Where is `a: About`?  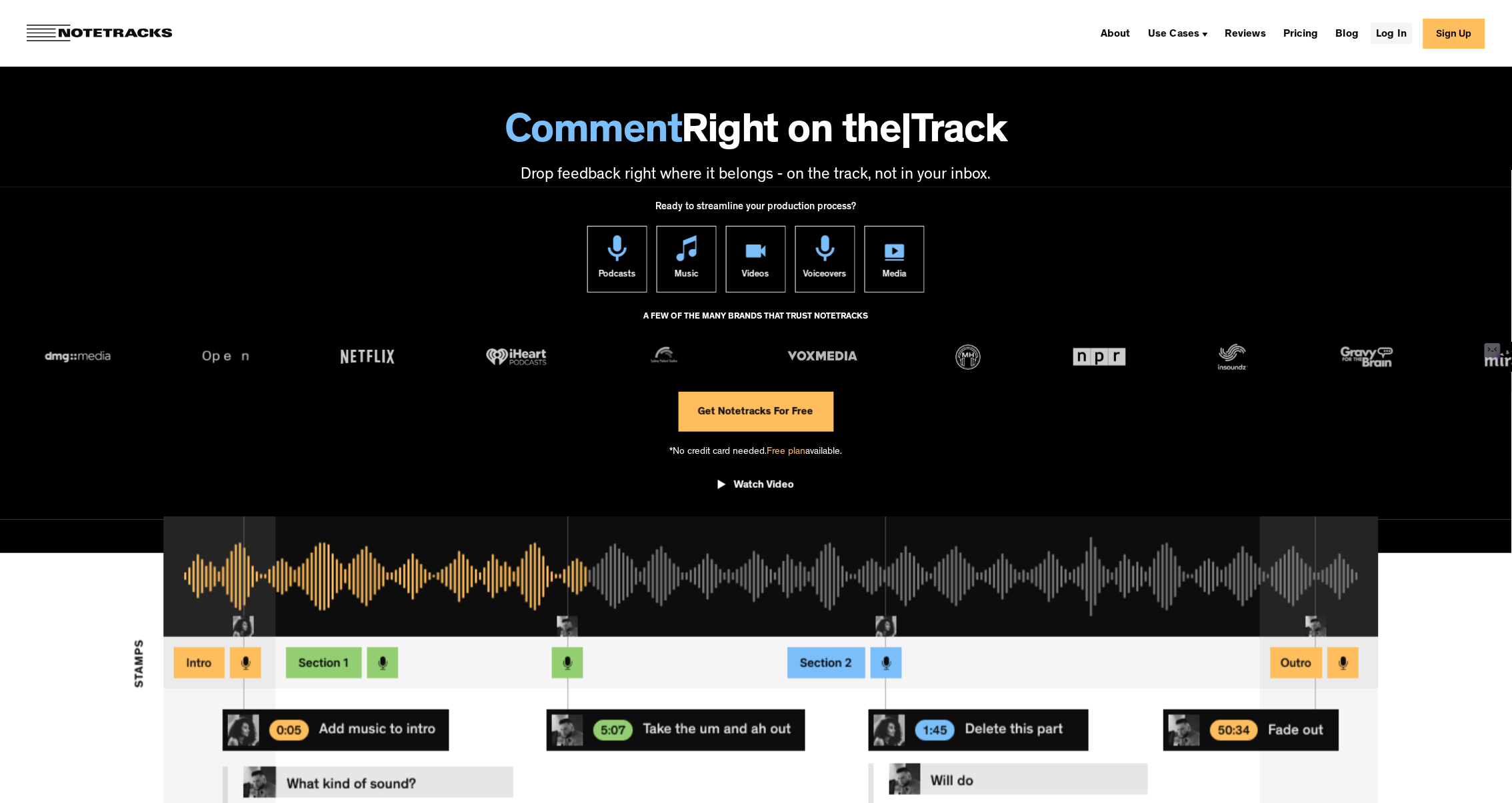
a: About is located at coordinates (1116, 33).